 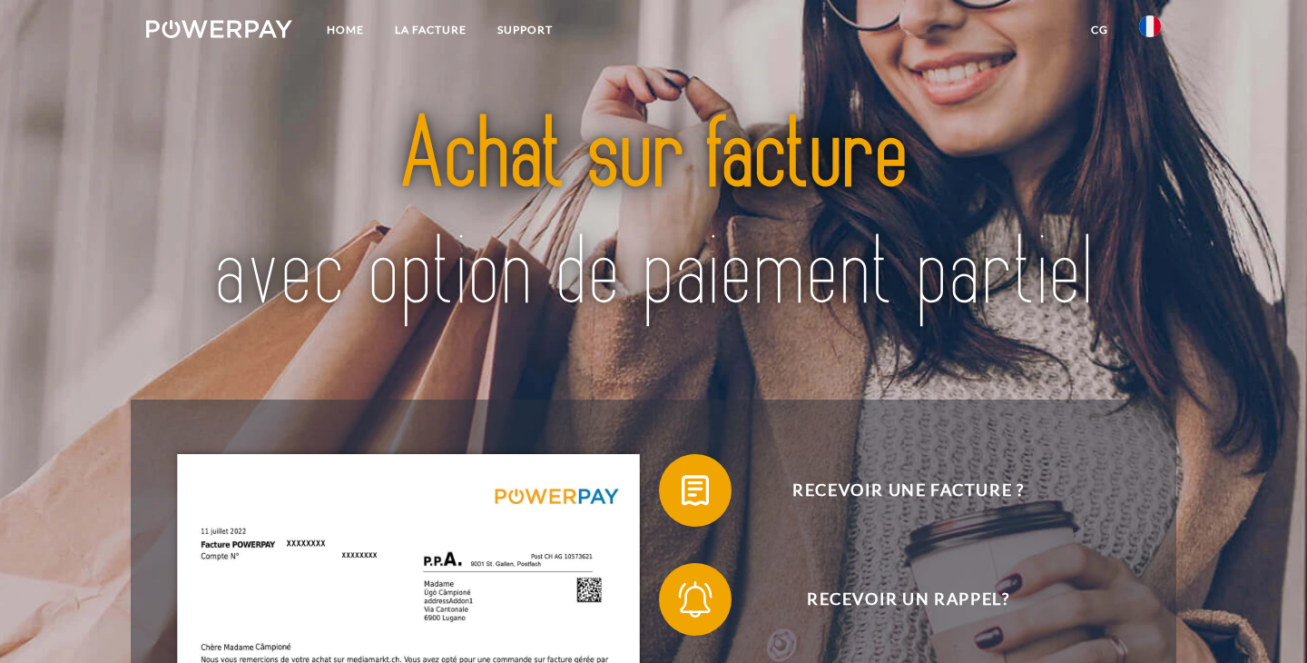 What do you see at coordinates (895, 490) in the screenshot?
I see `a: Recevoir une facture ?` at bounding box center [895, 490].